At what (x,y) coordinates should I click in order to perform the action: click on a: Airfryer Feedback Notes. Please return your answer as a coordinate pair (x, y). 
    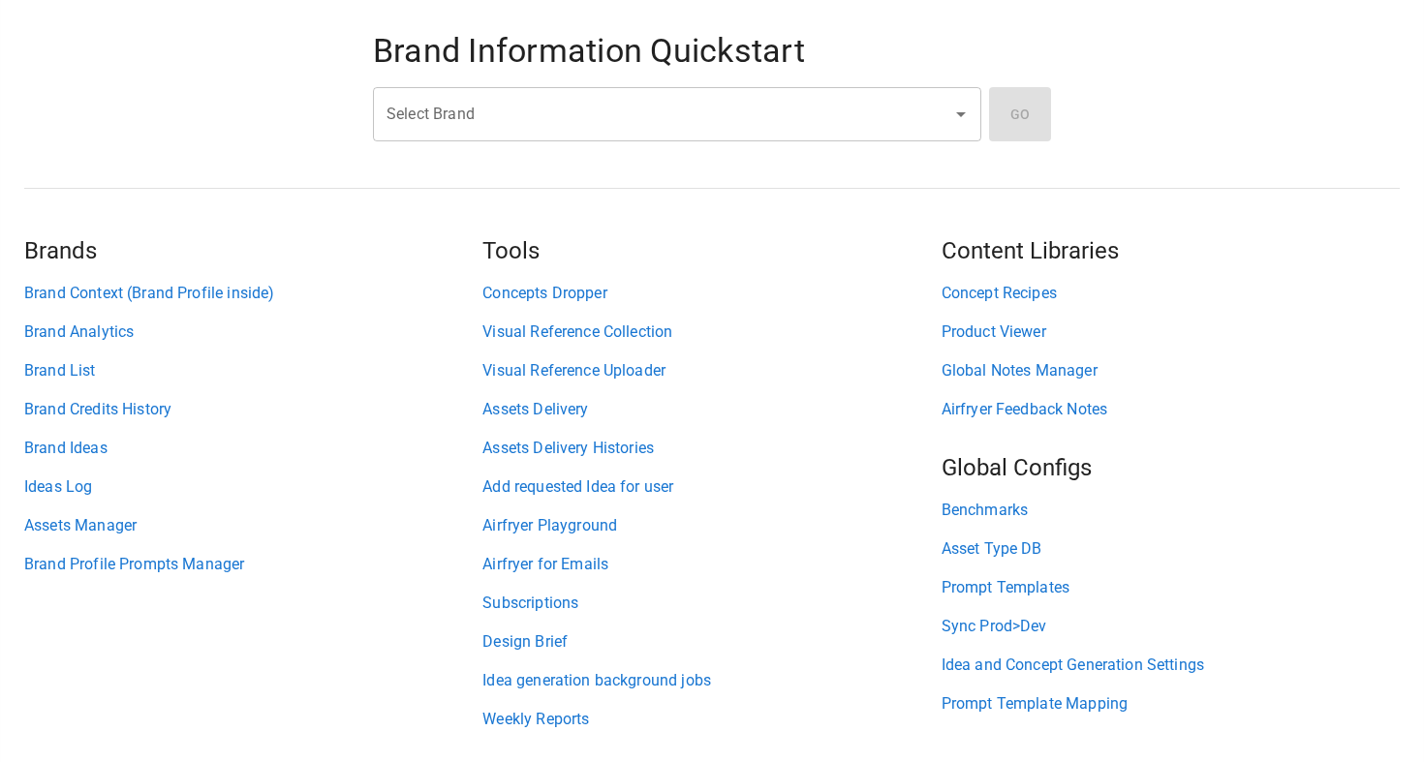
    Looking at the image, I should click on (1170, 410).